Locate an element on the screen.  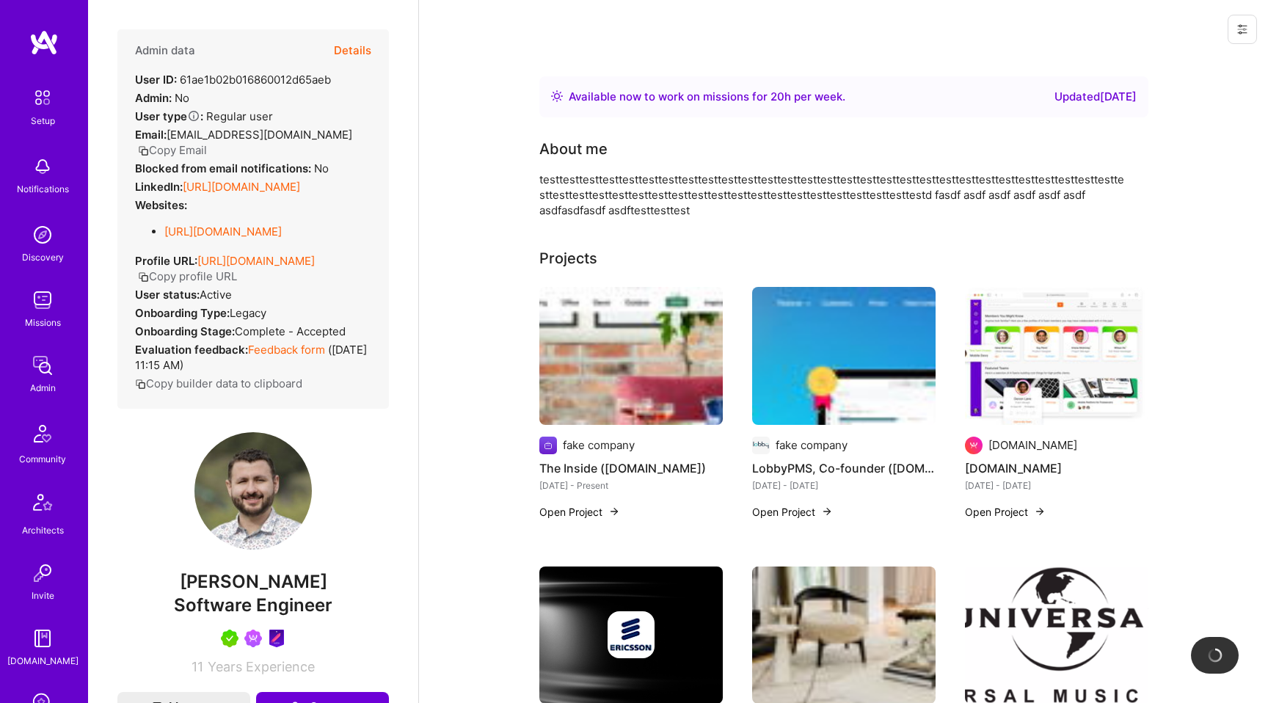
strong: User status: is located at coordinates (167, 294).